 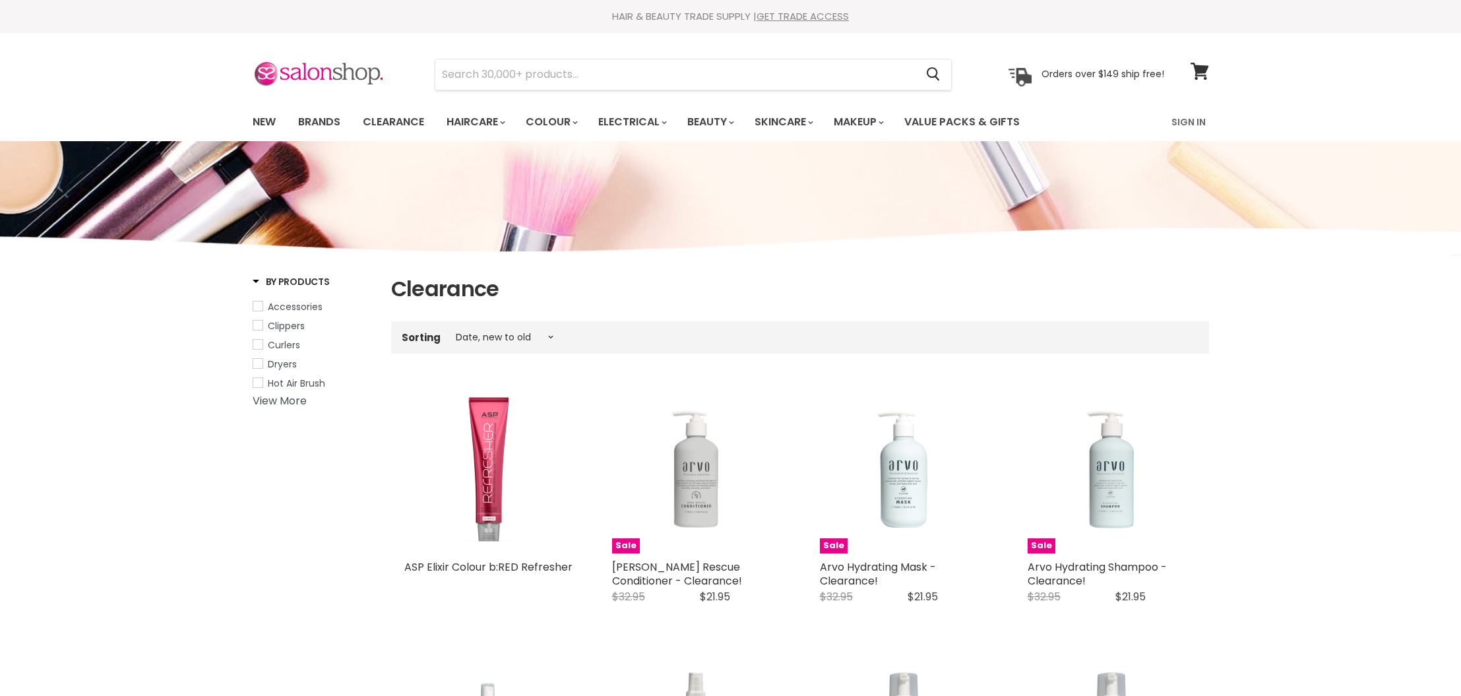 What do you see at coordinates (857, 122) in the screenshot?
I see `a: Makeup` at bounding box center [857, 122].